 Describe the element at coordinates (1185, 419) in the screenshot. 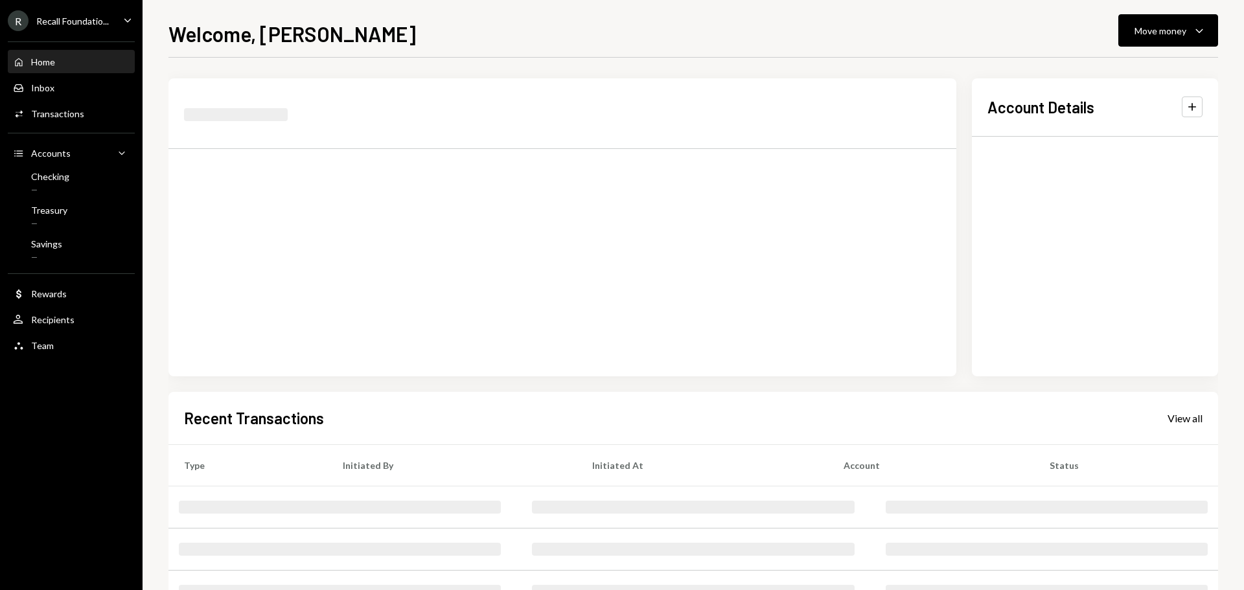

I see `div: View all` at that location.